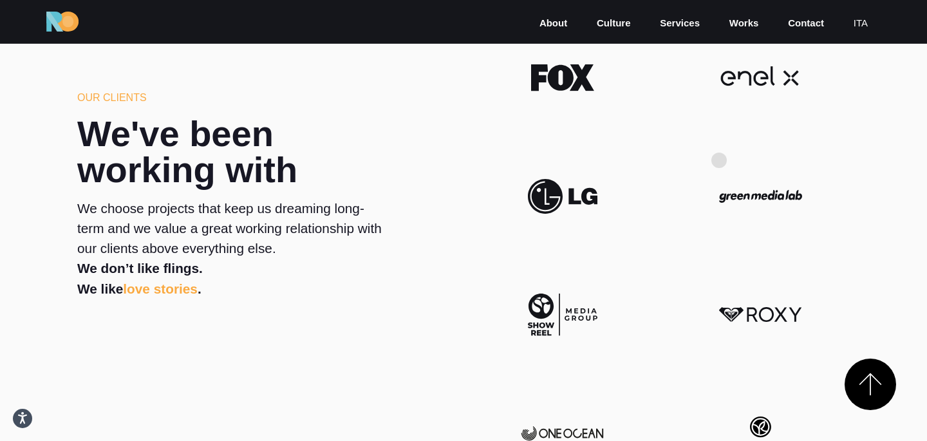  Describe the element at coordinates (744, 23) in the screenshot. I see `a: Works` at that location.